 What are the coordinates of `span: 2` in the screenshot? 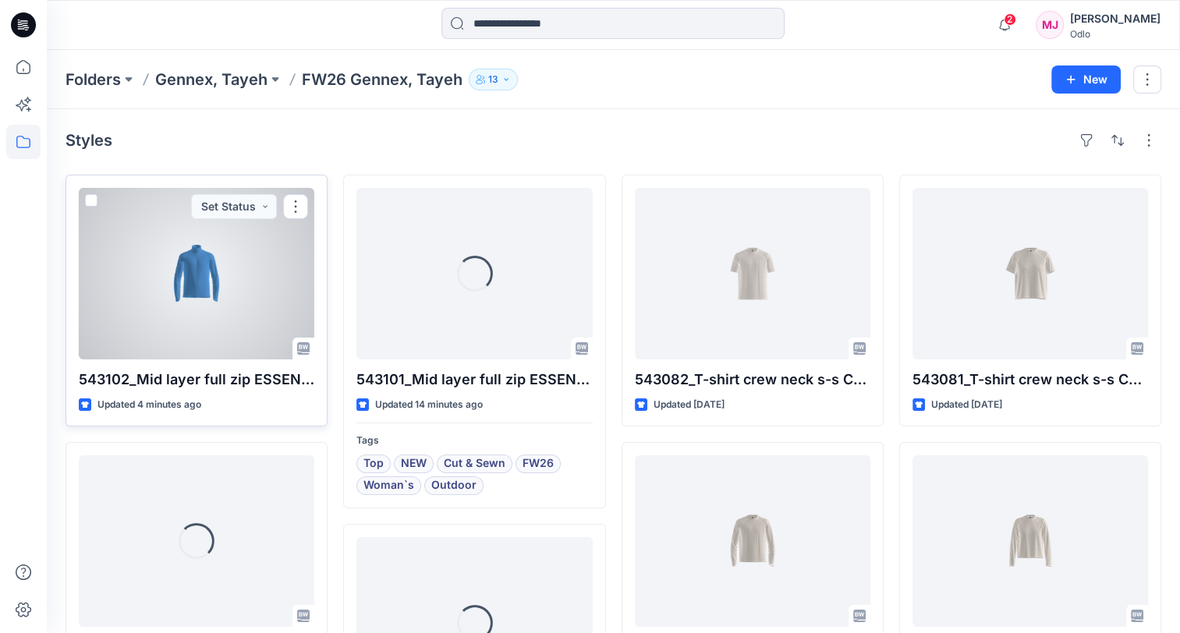 It's located at (1010, 20).